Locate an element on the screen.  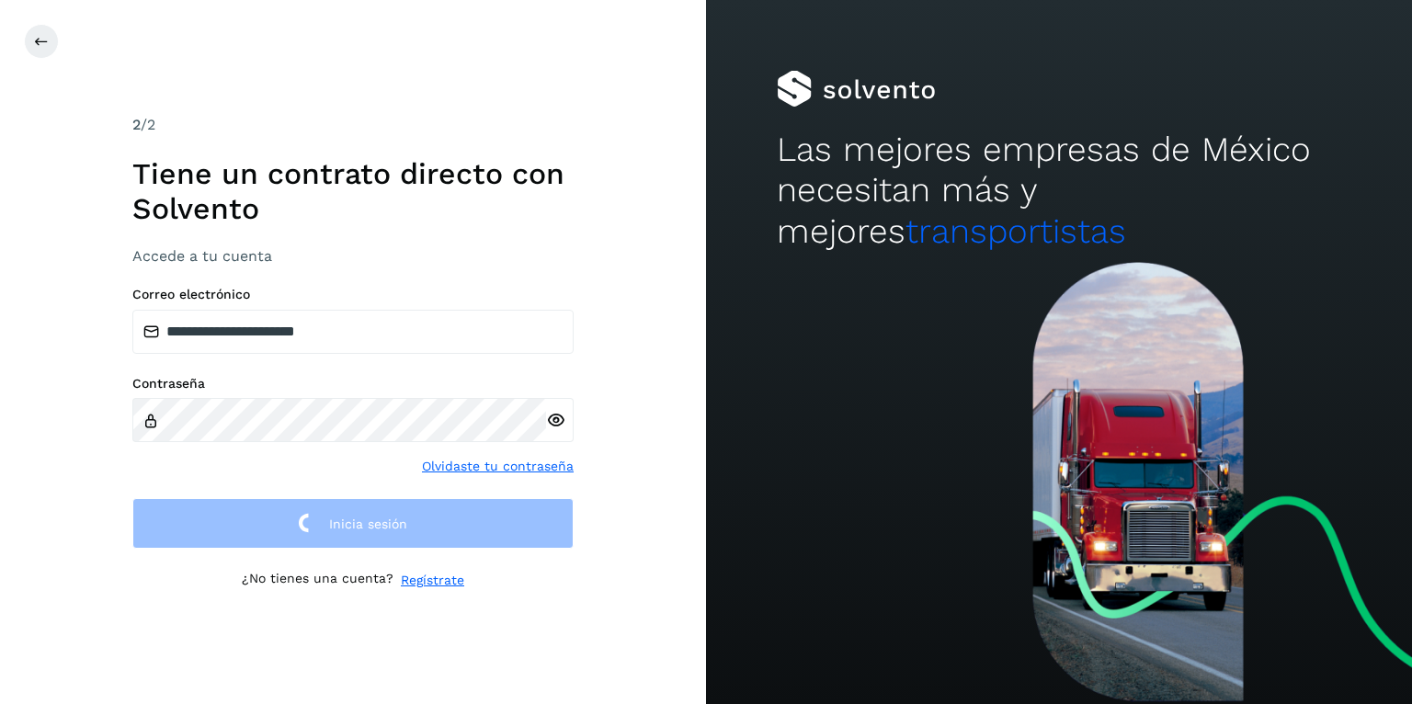
label: Correo electrónico is located at coordinates (353, 294).